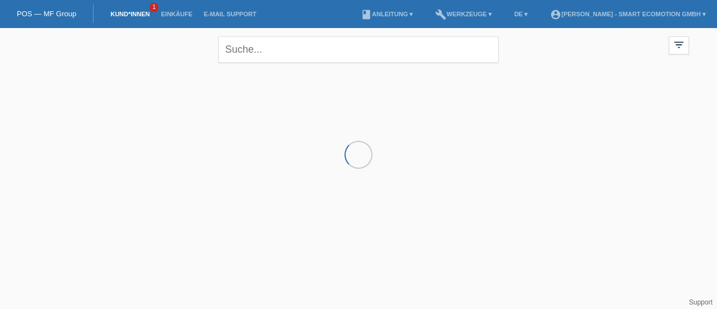  What do you see at coordinates (463, 14) in the screenshot?
I see `a: buildWerkzeuge ▾` at bounding box center [463, 14].